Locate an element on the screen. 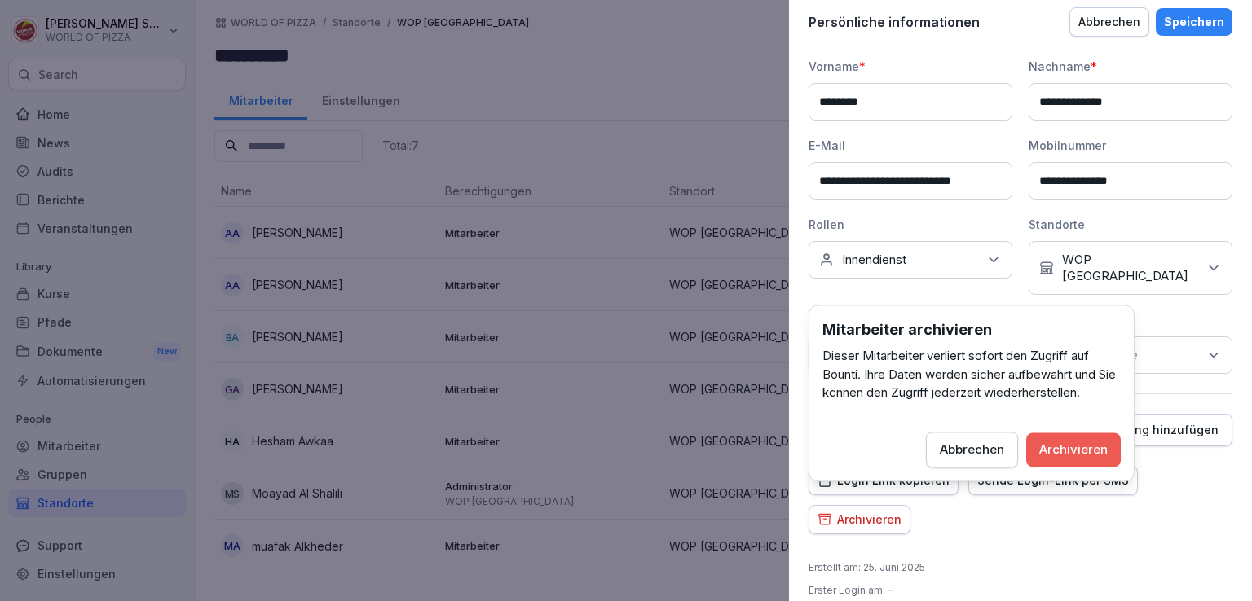  div: Rollen is located at coordinates (910, 224).